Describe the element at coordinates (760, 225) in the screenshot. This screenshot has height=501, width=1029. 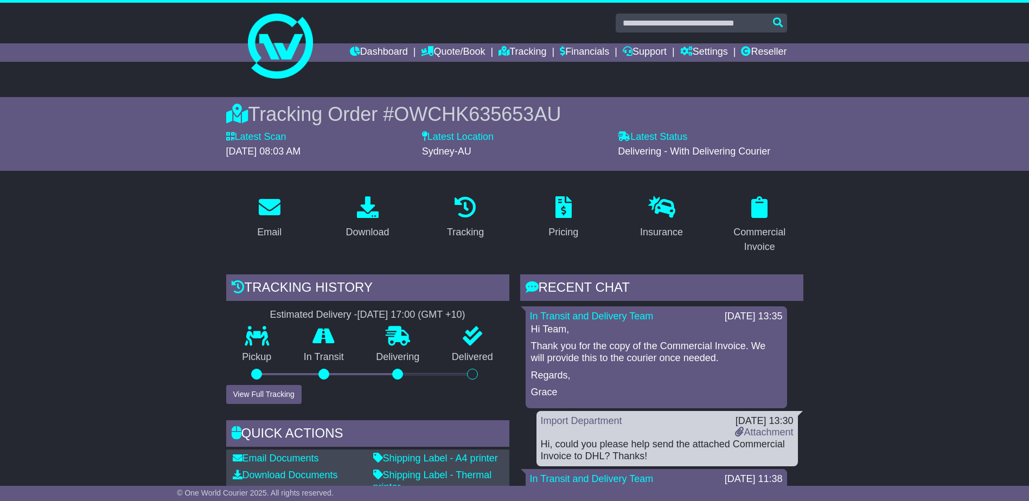
I see `a: Commercial Invoice` at that location.